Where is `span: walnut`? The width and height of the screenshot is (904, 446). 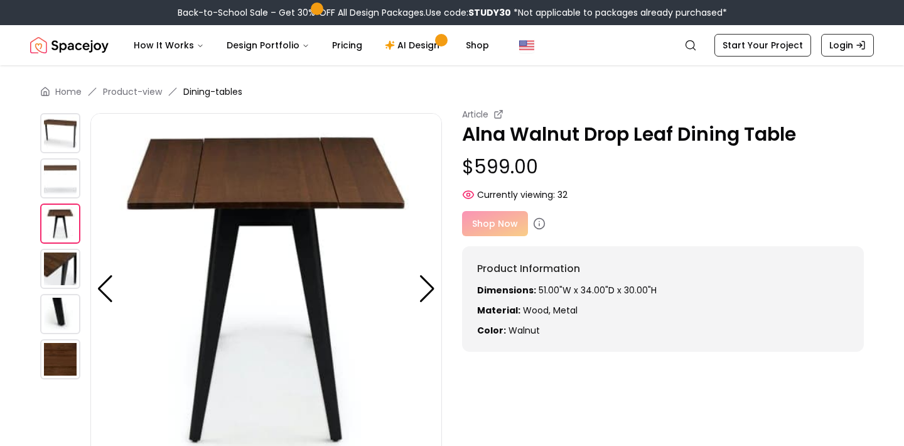 span: walnut is located at coordinates (524, 330).